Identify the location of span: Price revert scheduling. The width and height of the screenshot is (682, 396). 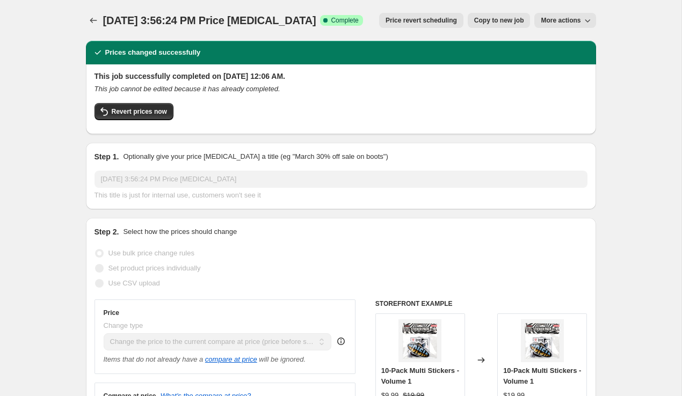
(421, 20).